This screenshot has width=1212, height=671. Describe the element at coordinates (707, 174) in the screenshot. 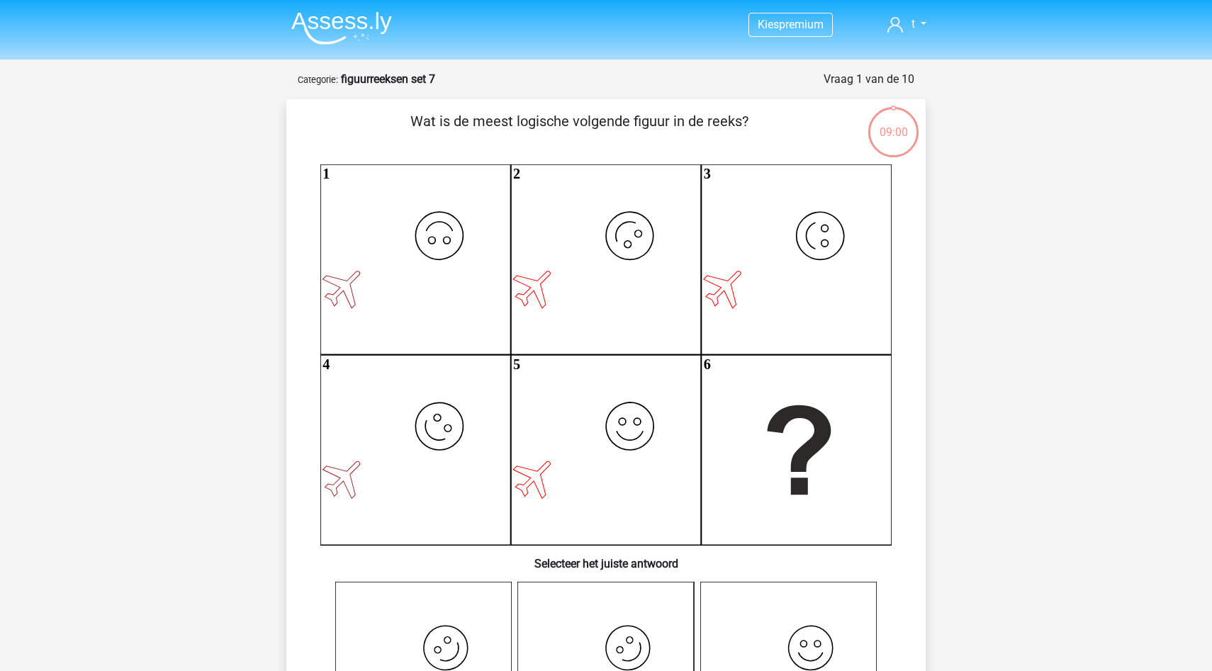

I see `text: 3` at that location.